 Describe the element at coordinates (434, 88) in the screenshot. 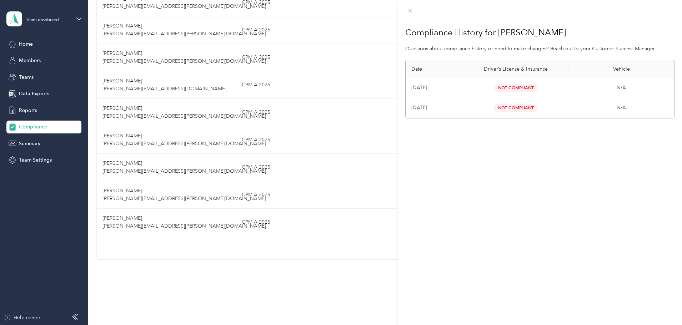

I see `td: Oct 2025` at that location.